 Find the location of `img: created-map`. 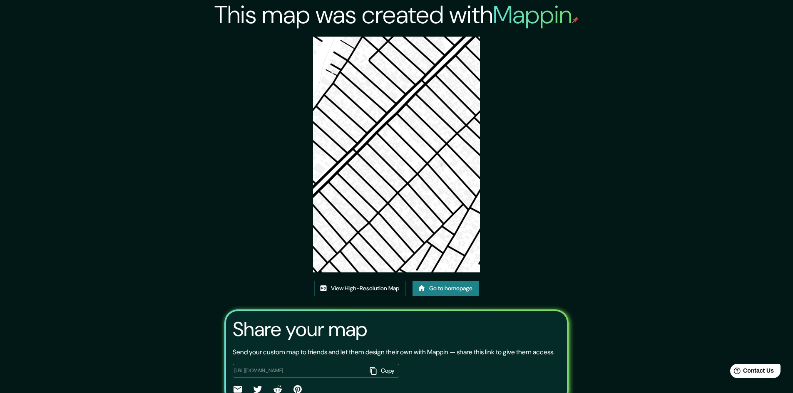

img: created-map is located at coordinates (396, 154).